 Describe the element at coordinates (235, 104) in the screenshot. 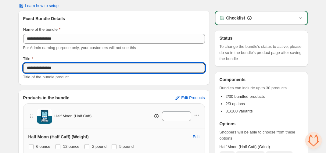

I see `span: 2/3 options` at that location.